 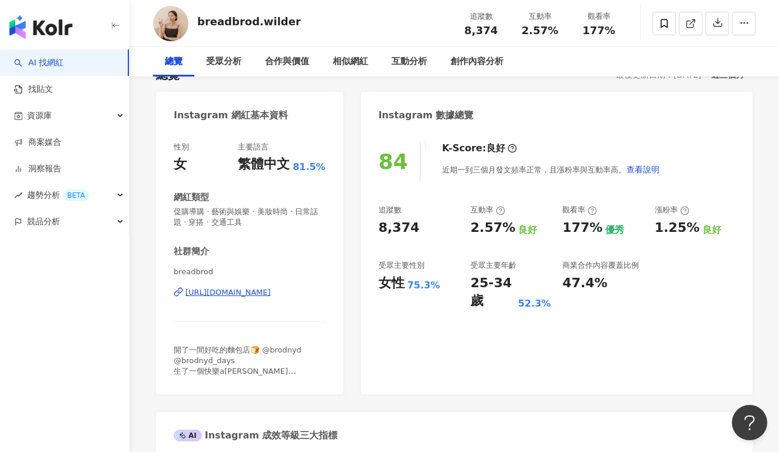 What do you see at coordinates (250, 217) in the screenshot?
I see `span: 促購導購 · 藝術與娛樂 · 美妝時尚 · 日常話題 · 穿搭 · 交通工具` at bounding box center [250, 217].